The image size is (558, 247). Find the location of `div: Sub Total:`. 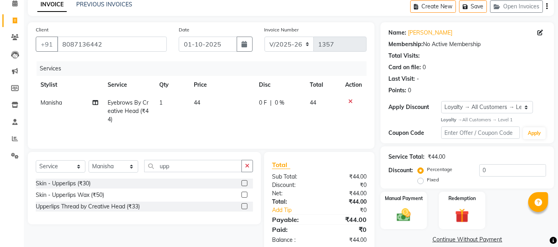

div: Sub Total: is located at coordinates (293, 176).